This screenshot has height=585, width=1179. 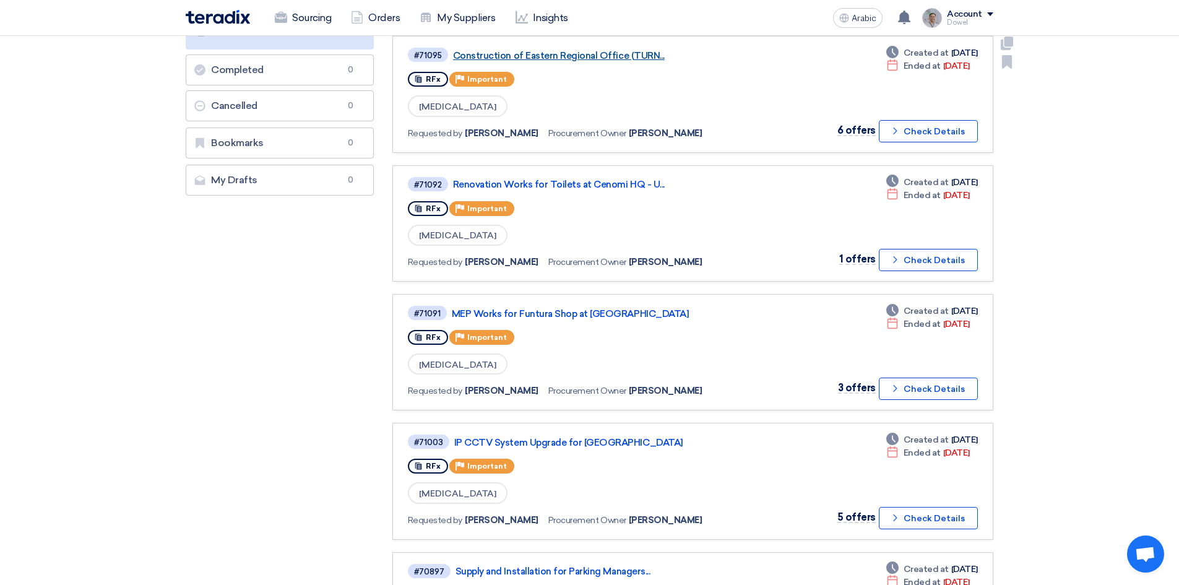 I want to click on div: Open chat, so click(x=1146, y=554).